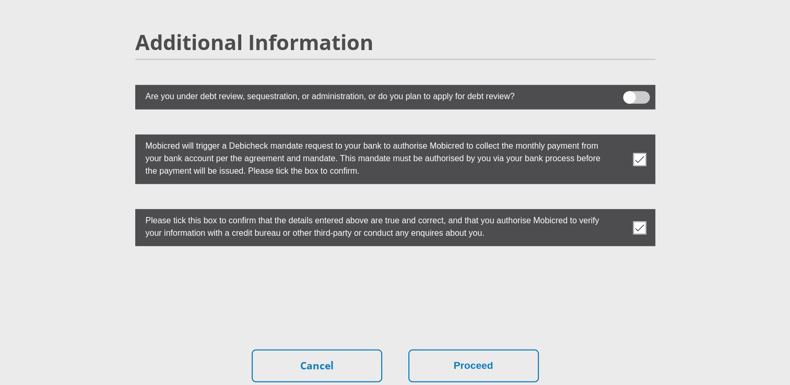 This screenshot has width=790, height=385. I want to click on h2: Additional Information, so click(395, 42).